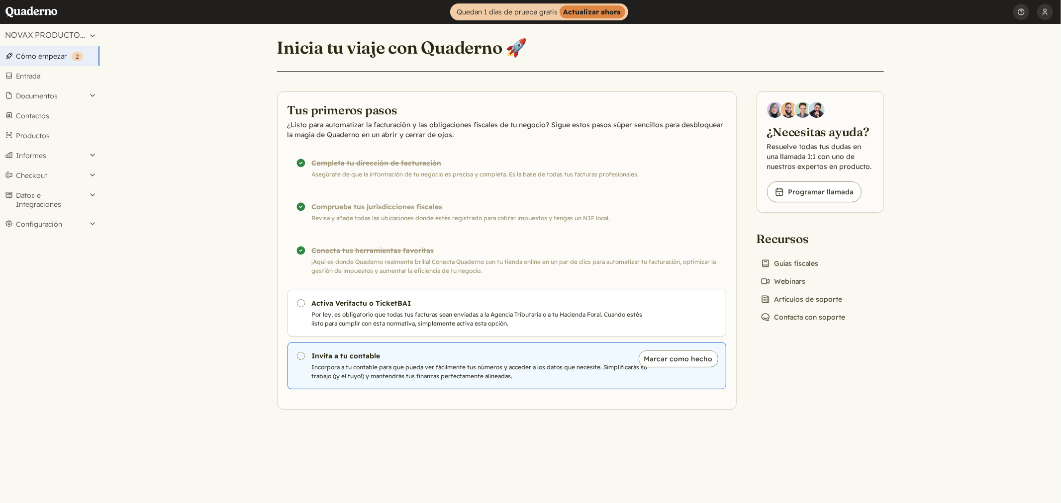 Image resolution: width=1061 pixels, height=503 pixels. Describe the element at coordinates (775, 110) in the screenshot. I see `img: Diana Carrasco, Account Executive at Quaderno` at that location.